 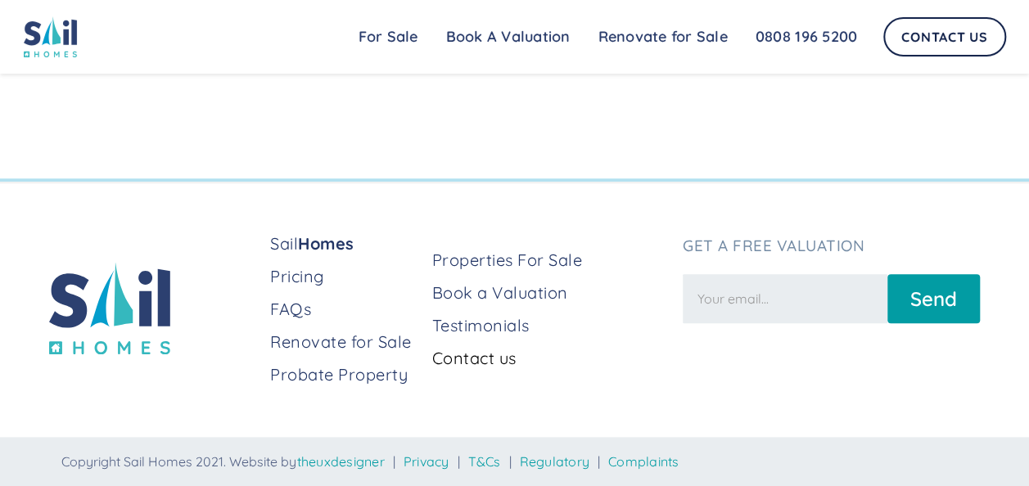 I want to click on a: For Sale, so click(x=388, y=37).